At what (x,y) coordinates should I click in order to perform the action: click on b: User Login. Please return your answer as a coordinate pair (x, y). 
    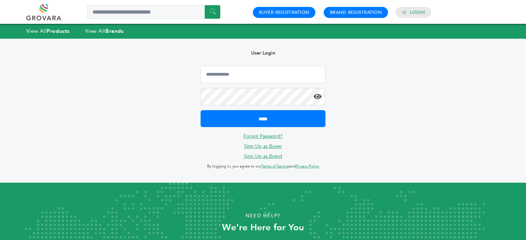
    Looking at the image, I should click on (263, 53).